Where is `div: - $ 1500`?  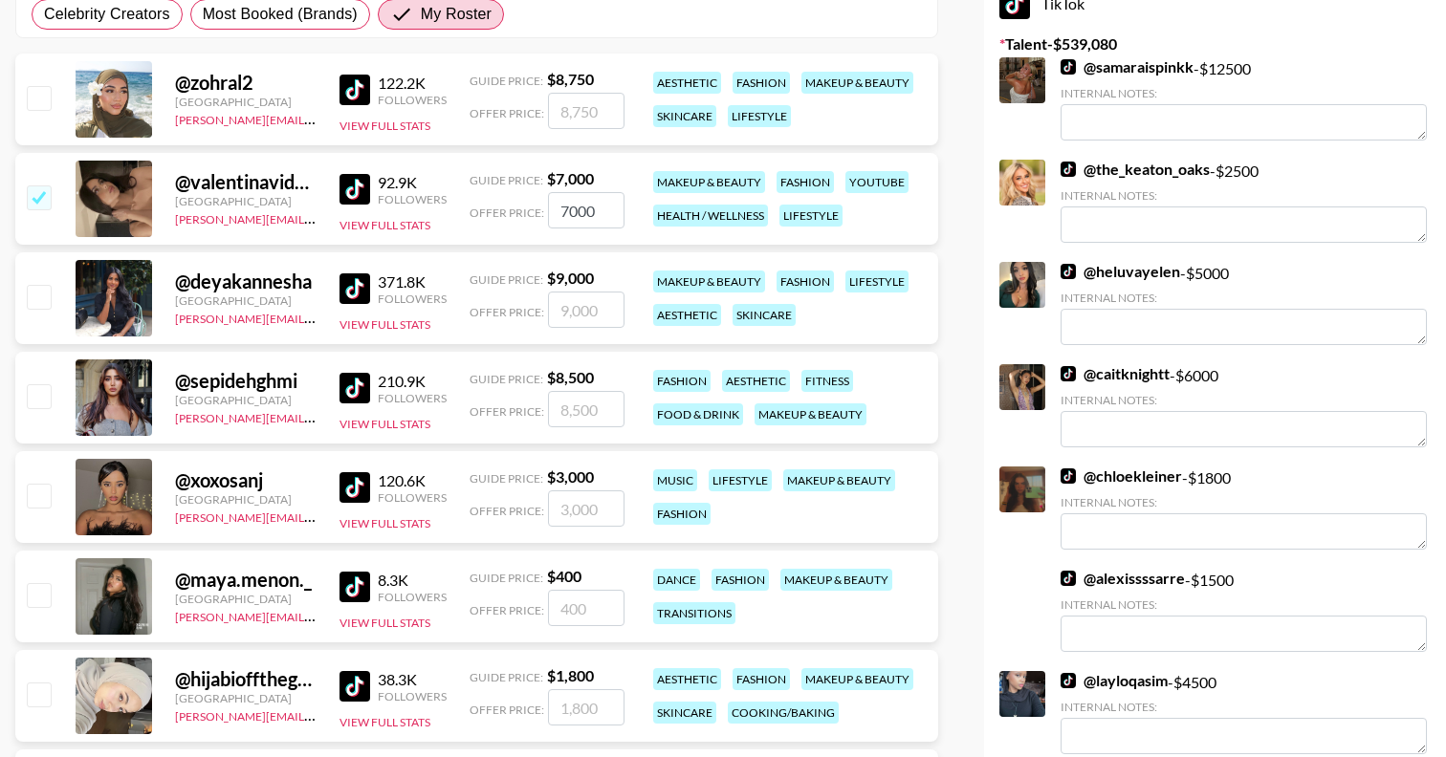 div: - $ 1500 is located at coordinates (1243, 610).